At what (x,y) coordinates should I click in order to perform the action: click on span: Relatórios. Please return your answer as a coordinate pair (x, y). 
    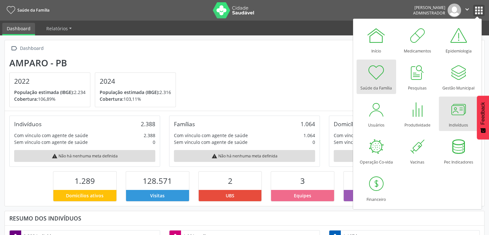
    Looking at the image, I should click on (57, 28).